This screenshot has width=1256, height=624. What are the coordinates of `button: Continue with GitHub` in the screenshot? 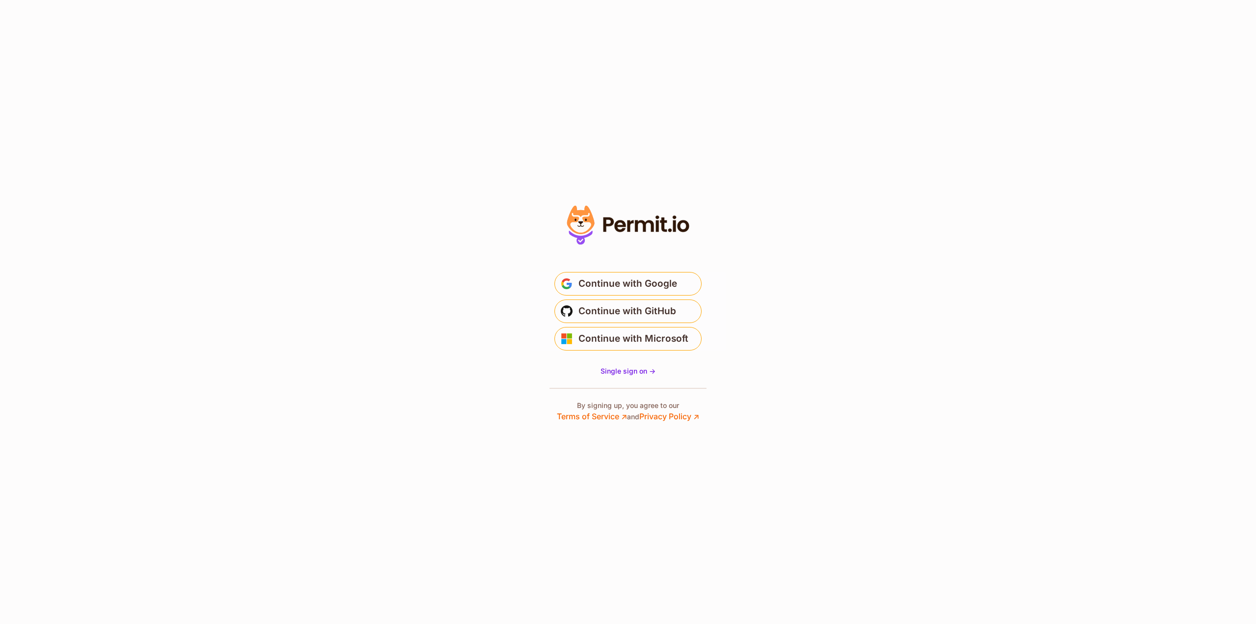 It's located at (628, 311).